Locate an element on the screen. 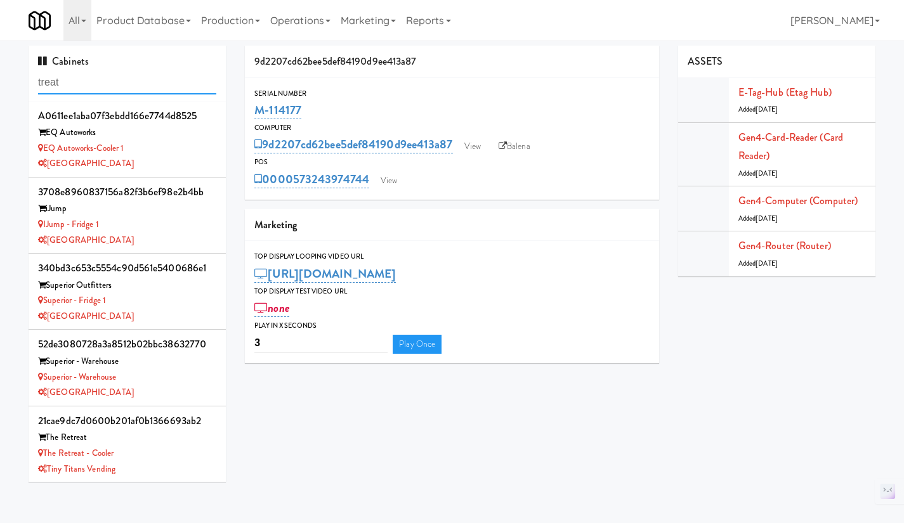  a: Superior - Warehouse is located at coordinates (77, 377).